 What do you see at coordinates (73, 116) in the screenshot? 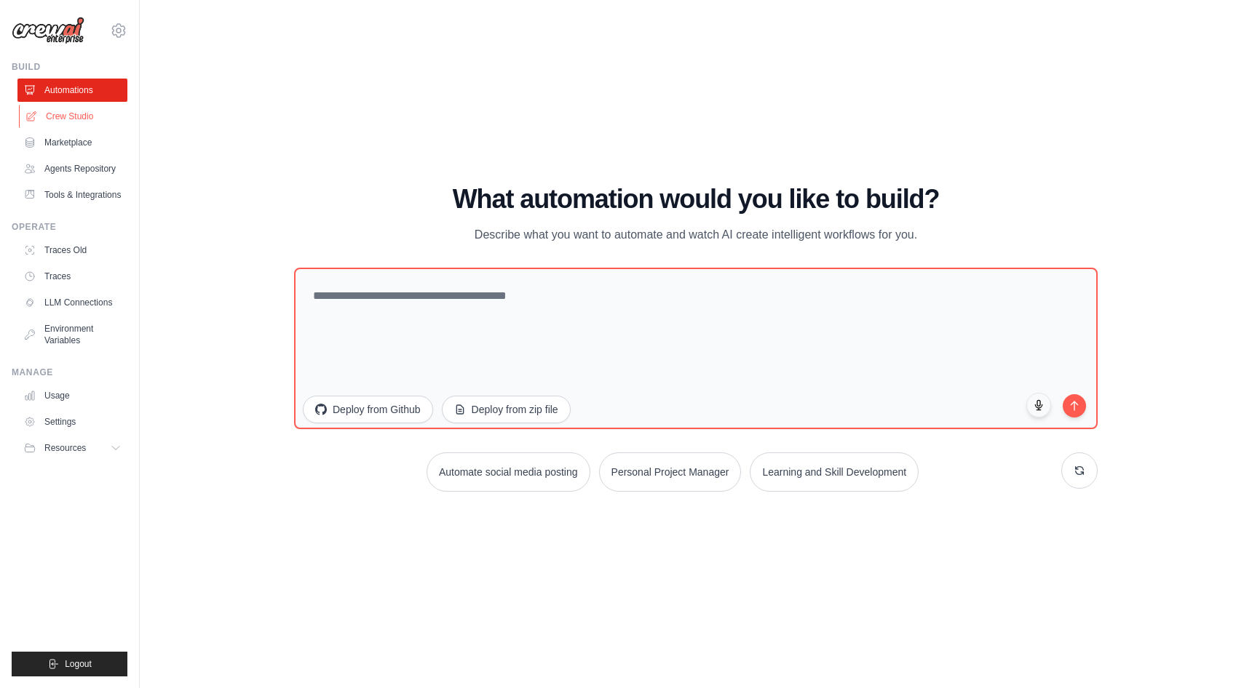
I see `a: Crew Studio` at bounding box center [73, 116].